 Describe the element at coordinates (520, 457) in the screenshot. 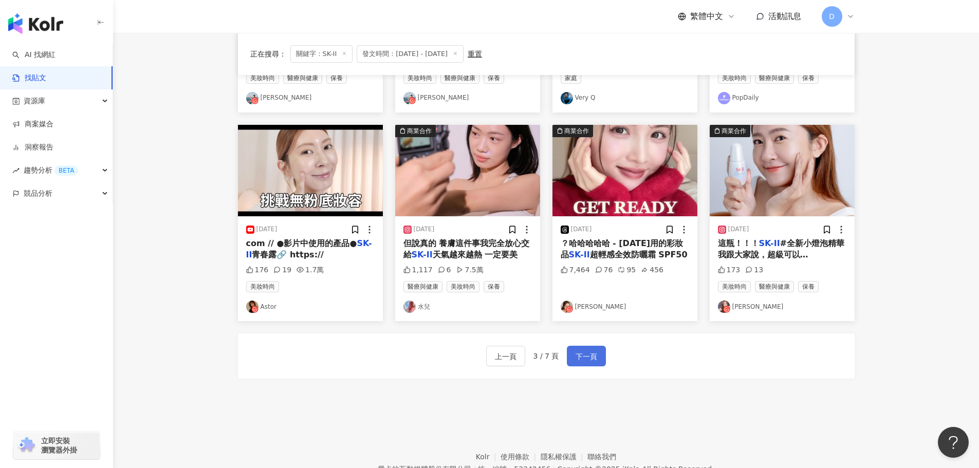

I see `a: 使用條款` at that location.